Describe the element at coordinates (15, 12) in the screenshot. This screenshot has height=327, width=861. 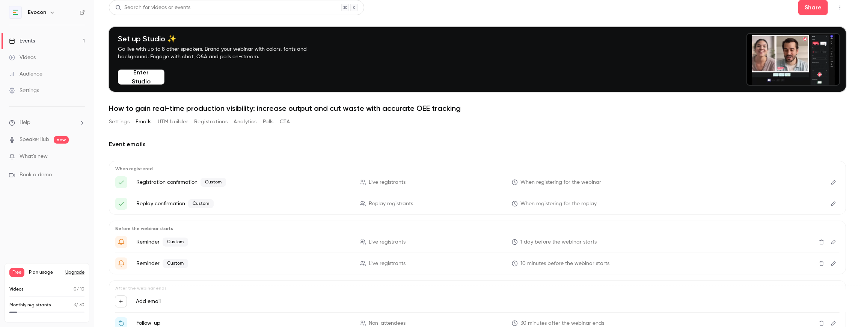
I see `img: Evocon` at that location.